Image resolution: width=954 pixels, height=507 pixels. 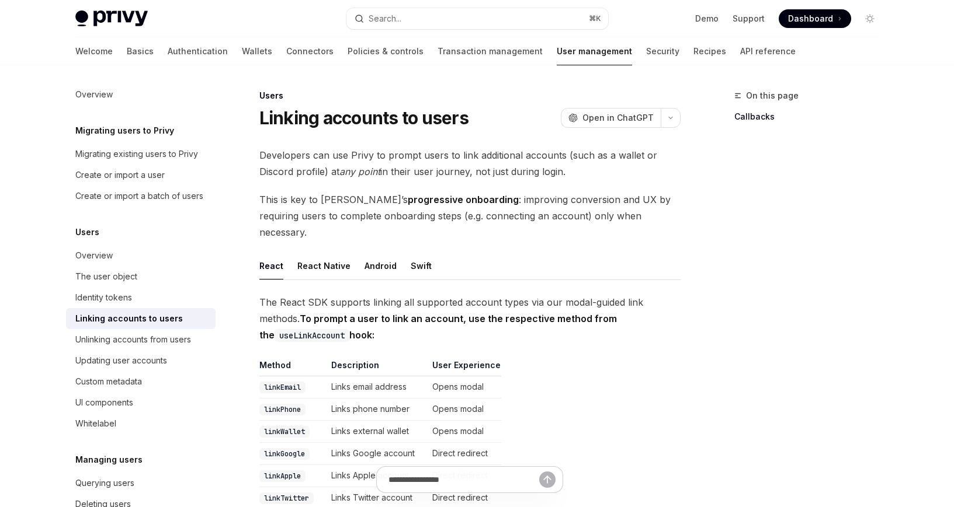 What do you see at coordinates (121, 361) in the screenshot?
I see `div: Updating user accounts` at bounding box center [121, 361].